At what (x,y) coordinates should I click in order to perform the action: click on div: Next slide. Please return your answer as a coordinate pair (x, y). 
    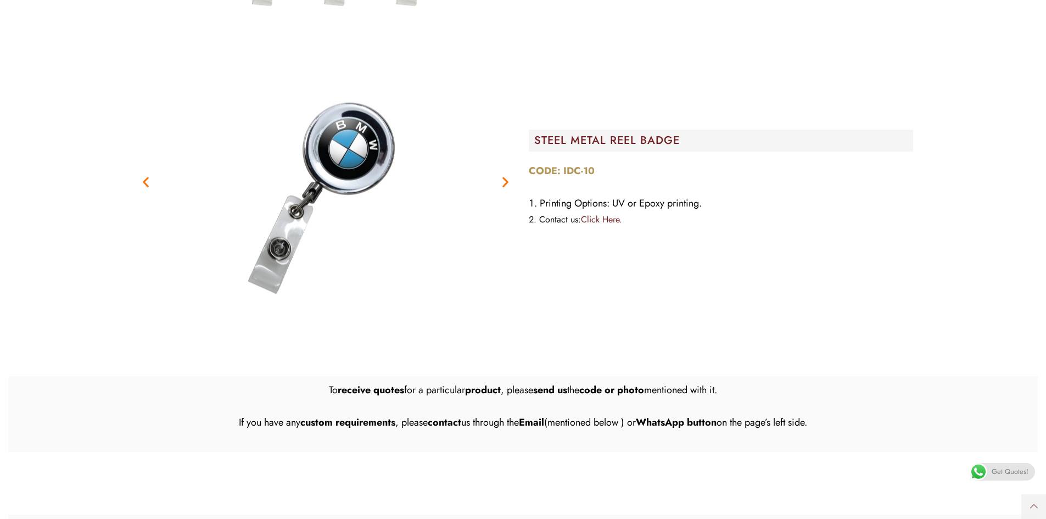
    Looking at the image, I should click on (505, 181).